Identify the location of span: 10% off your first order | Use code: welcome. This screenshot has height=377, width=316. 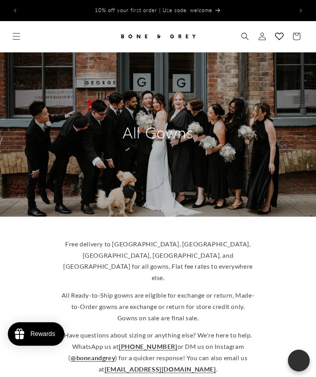
(154, 10).